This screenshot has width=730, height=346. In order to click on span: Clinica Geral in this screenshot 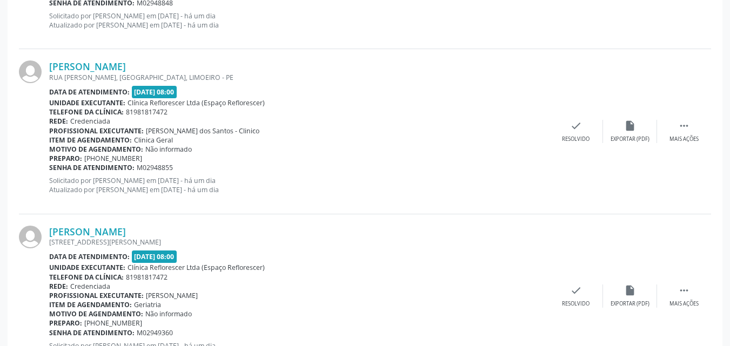, I will do `click(153, 140)`.